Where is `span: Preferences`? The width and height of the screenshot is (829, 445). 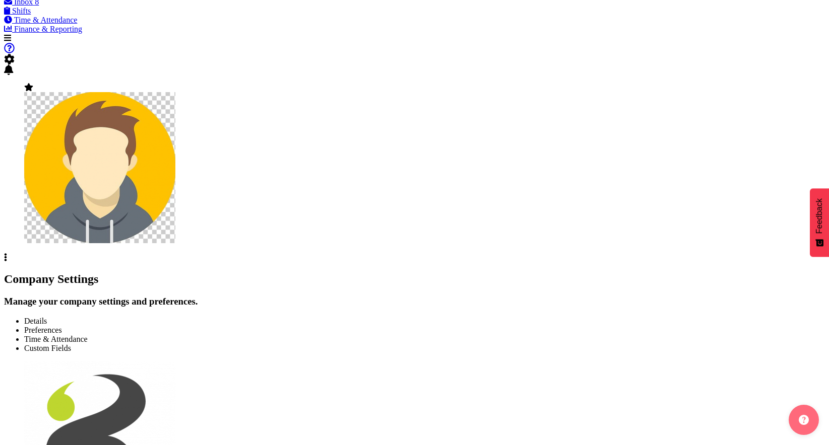
span: Preferences is located at coordinates (43, 330).